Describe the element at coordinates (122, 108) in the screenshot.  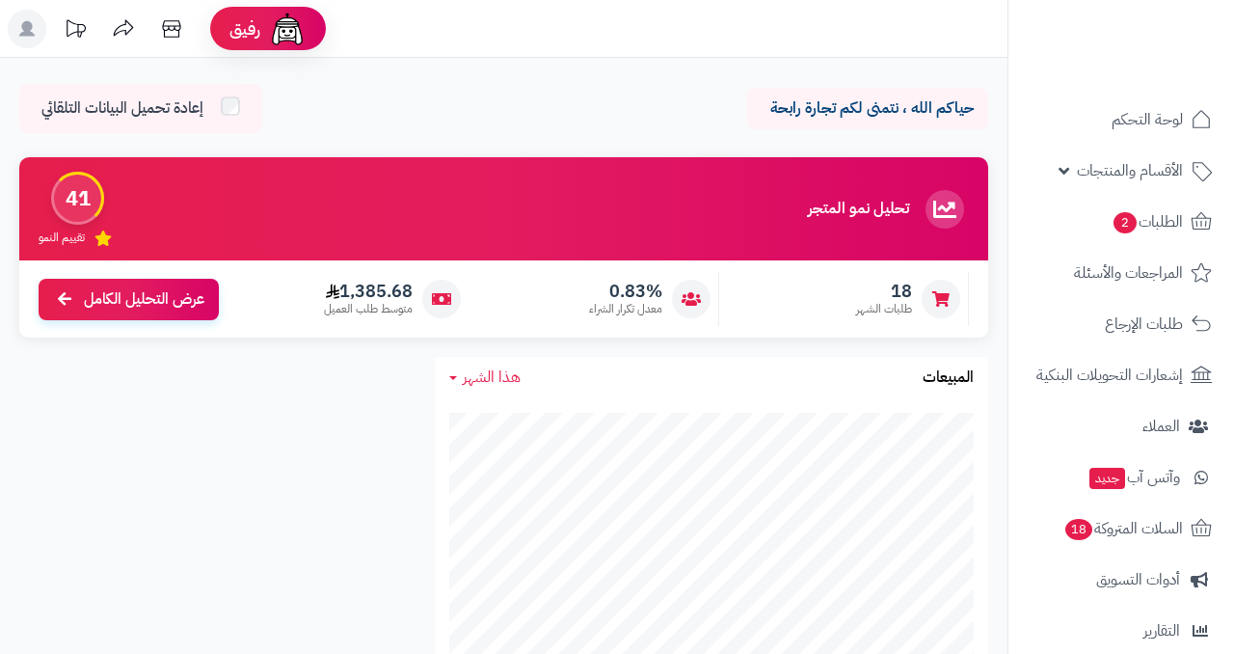
I see `span: إعادة تحميل البيانات التلقائي` at that location.